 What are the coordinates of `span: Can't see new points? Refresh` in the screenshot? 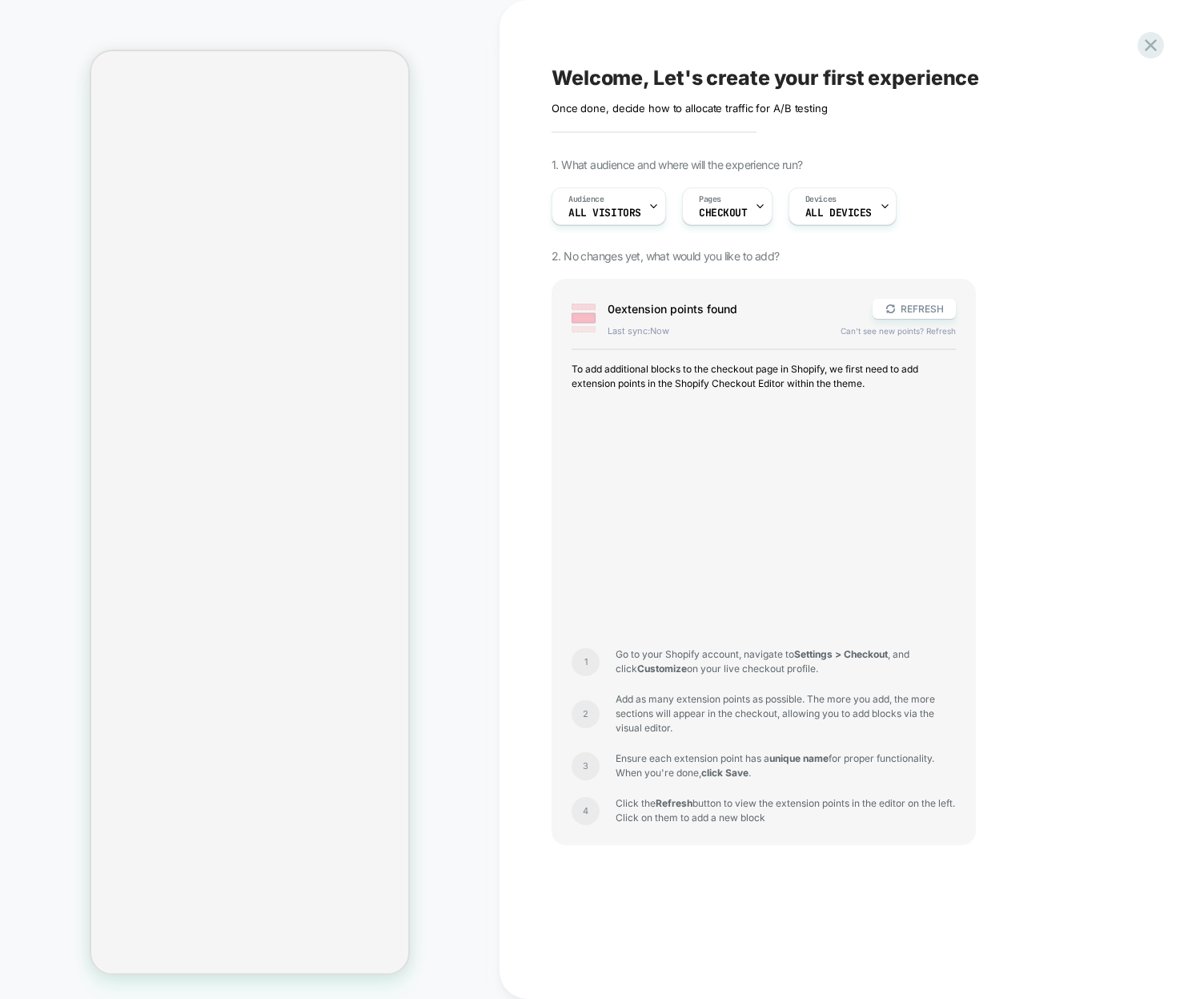 It's located at (898, 330).